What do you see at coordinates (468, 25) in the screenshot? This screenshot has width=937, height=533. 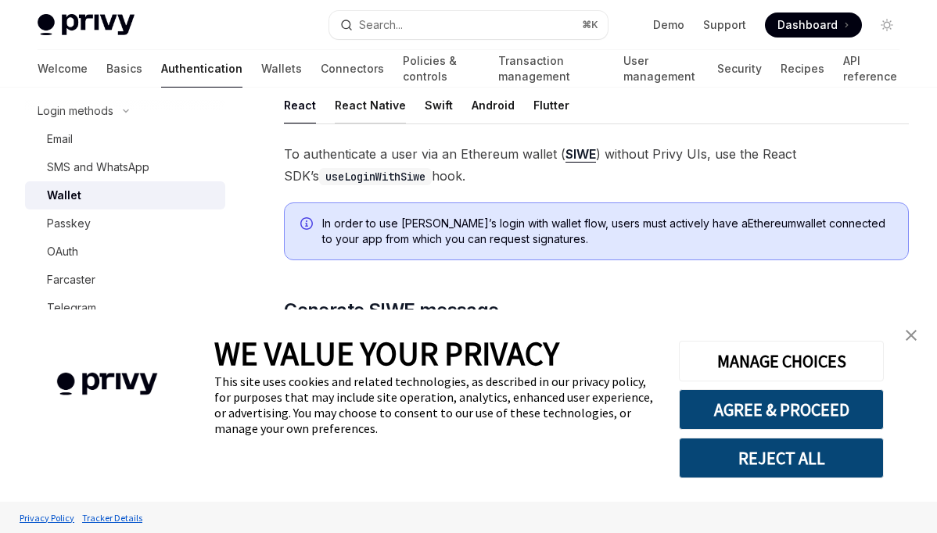 I see `button: Open search` at bounding box center [468, 25].